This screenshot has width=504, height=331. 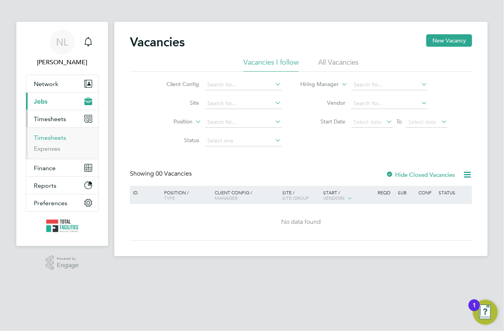 I want to click on span: Timesheets, so click(x=50, y=119).